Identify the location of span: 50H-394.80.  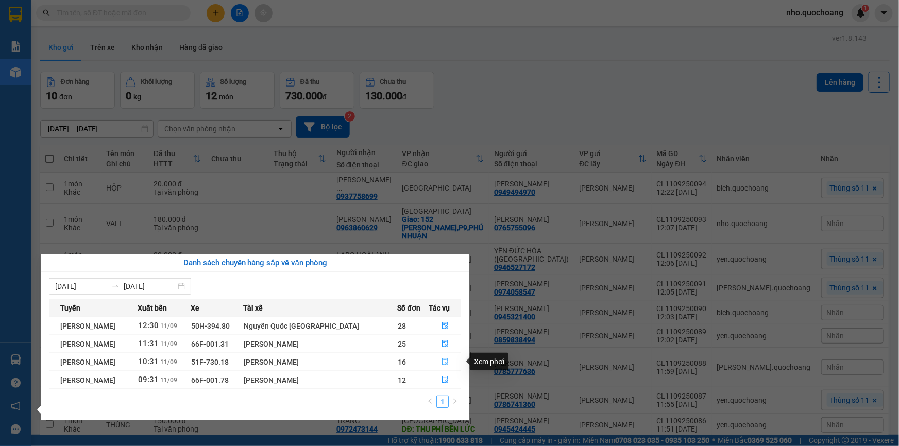
(211, 326).